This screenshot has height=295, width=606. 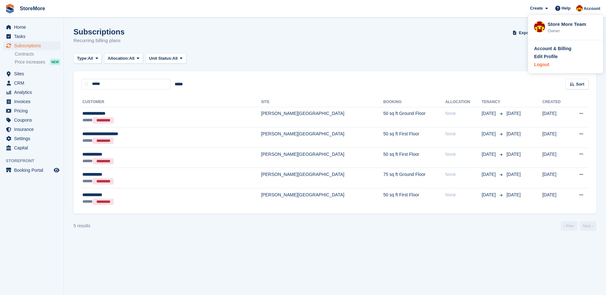 I want to click on span: Booking Portal, so click(x=33, y=170).